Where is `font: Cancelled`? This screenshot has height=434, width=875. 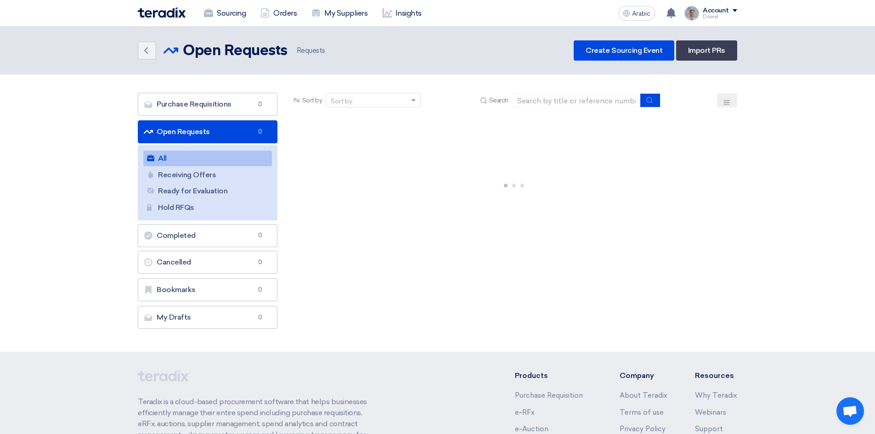
font: Cancelled is located at coordinates (174, 262).